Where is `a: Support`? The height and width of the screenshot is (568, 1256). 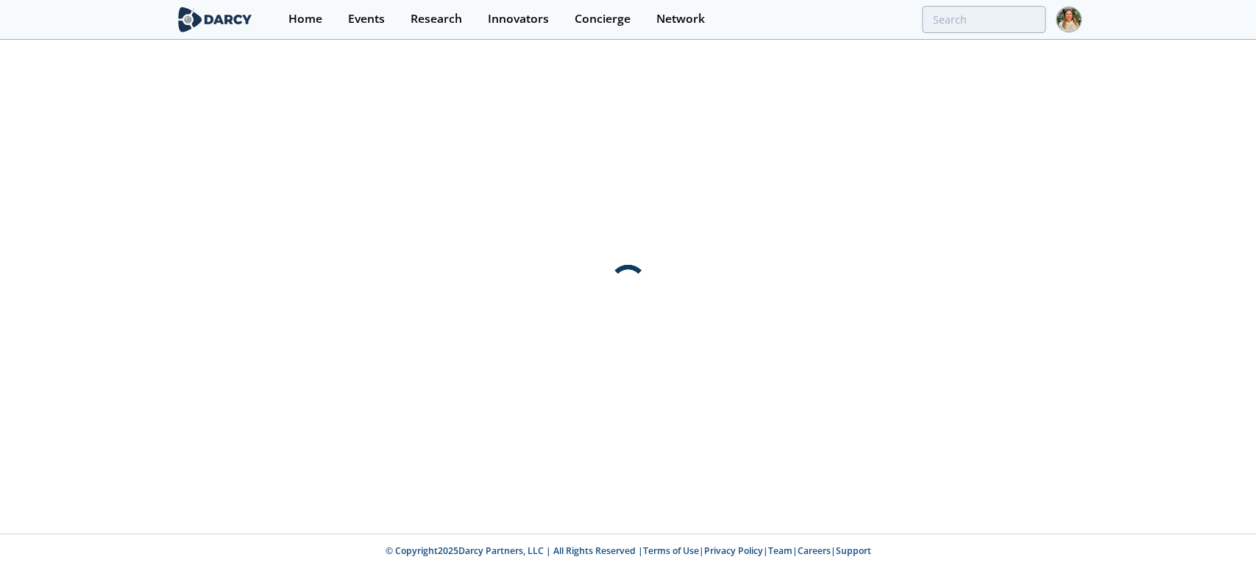 a: Support is located at coordinates (854, 550).